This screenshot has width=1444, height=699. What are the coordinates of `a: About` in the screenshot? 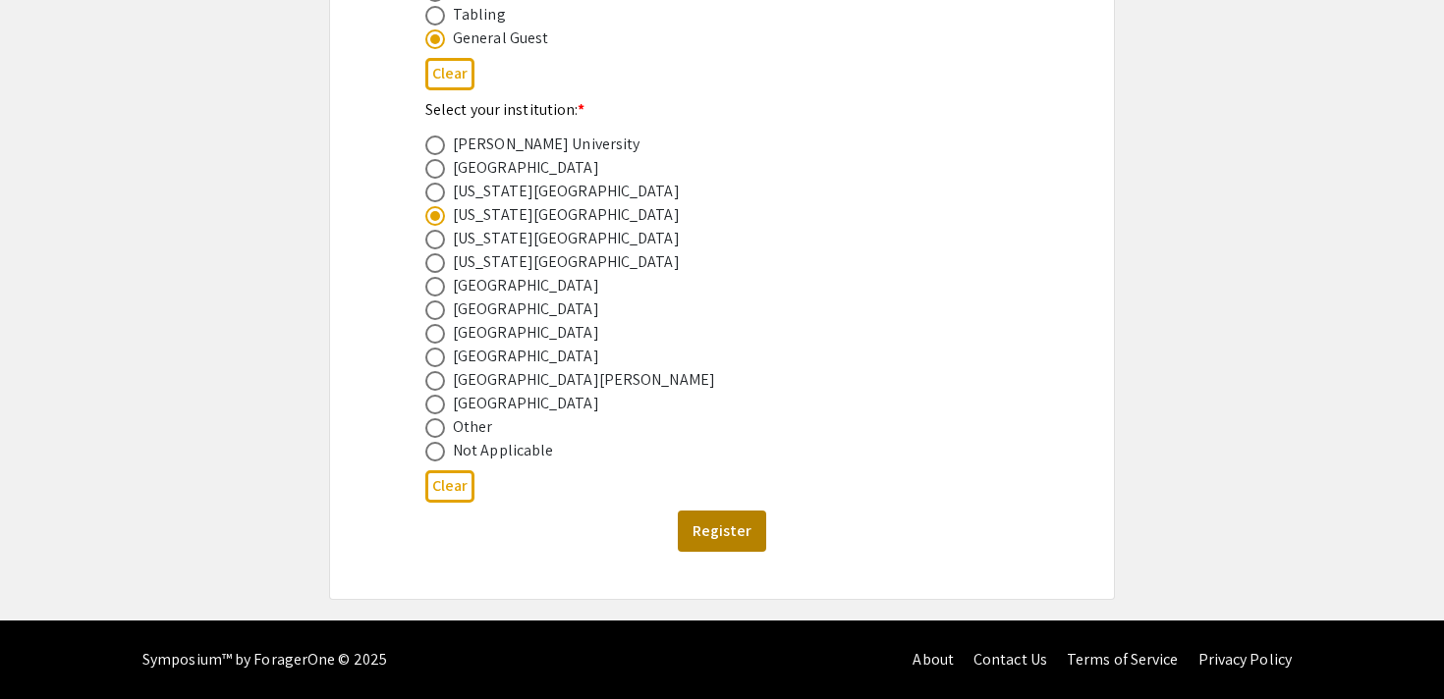 It's located at (933, 659).